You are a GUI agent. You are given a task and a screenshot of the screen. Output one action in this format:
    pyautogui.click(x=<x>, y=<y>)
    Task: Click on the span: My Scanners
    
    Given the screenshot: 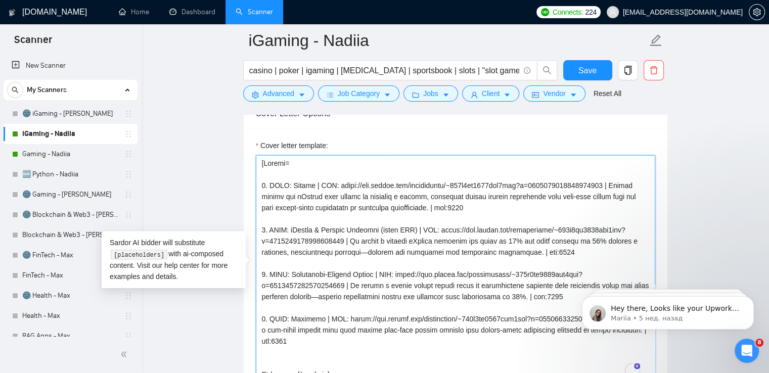 What is the action you would take?
    pyautogui.click(x=47, y=90)
    